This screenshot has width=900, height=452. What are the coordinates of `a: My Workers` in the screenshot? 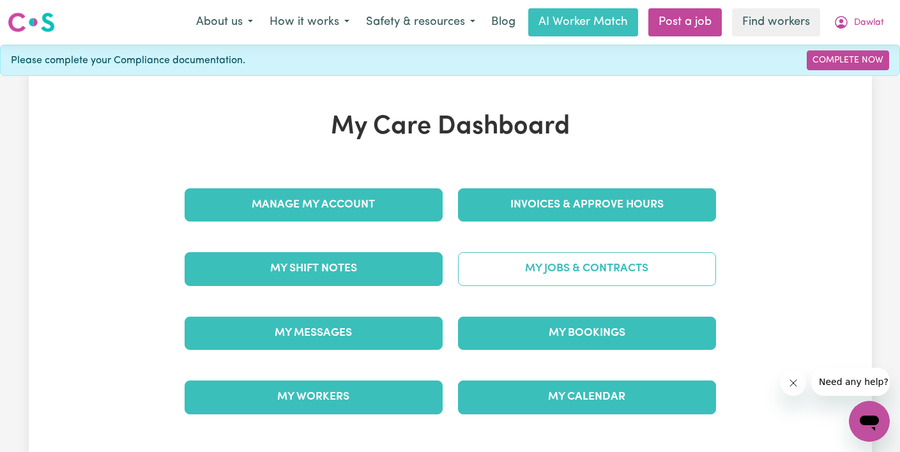 It's located at (314, 397).